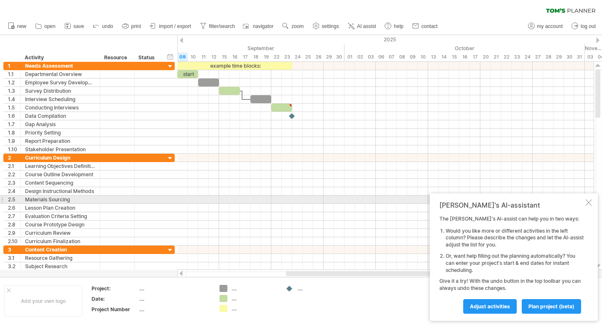 The width and height of the screenshot is (602, 325). I want to click on div: Content Sequencing, so click(60, 183).